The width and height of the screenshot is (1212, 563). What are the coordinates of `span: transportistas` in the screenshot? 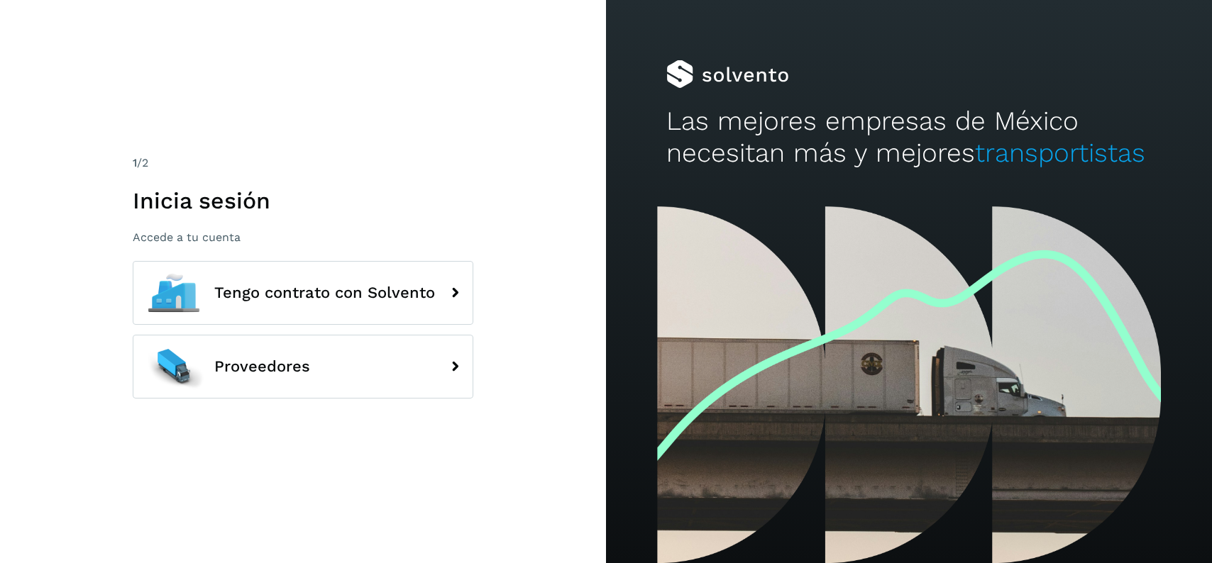 It's located at (1060, 153).